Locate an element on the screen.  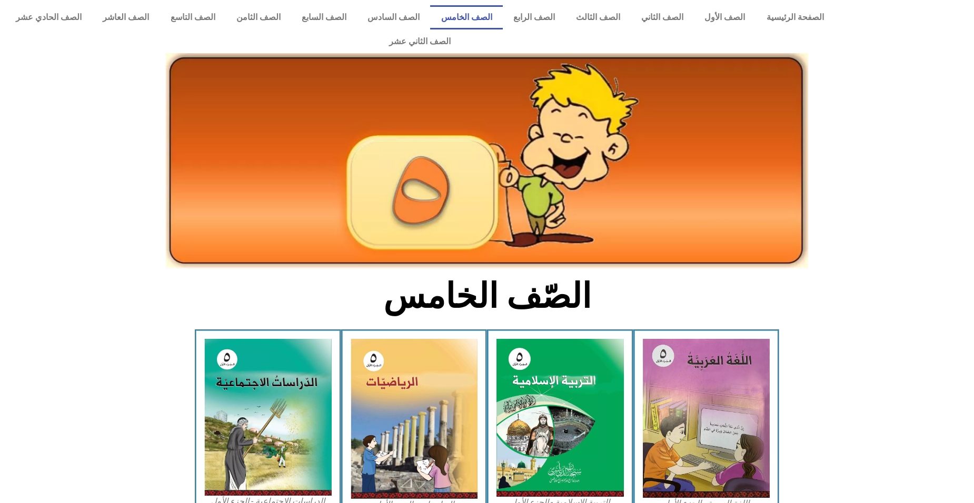
a: الصف العاشر is located at coordinates (126, 17).